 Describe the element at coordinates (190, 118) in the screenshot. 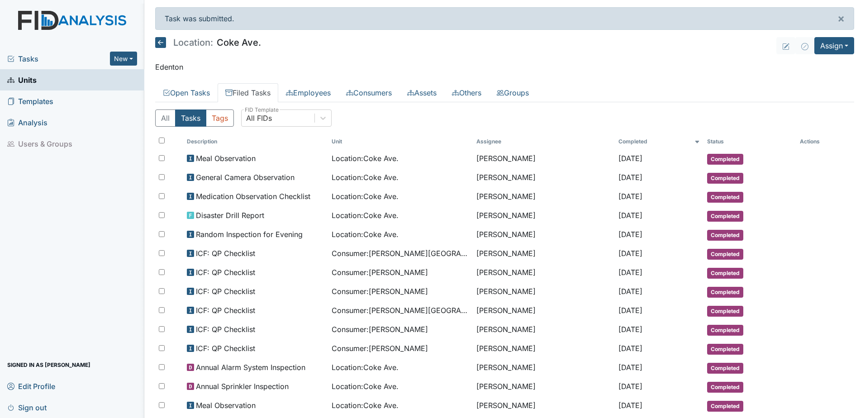

I see `button: Tasks` at that location.